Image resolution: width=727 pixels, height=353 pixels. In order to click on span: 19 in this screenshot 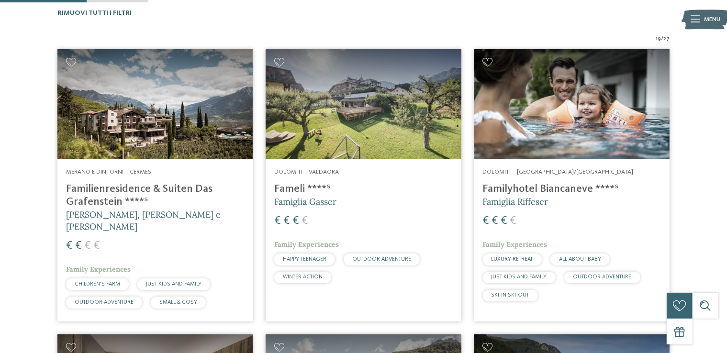, I will do `click(659, 39)`.